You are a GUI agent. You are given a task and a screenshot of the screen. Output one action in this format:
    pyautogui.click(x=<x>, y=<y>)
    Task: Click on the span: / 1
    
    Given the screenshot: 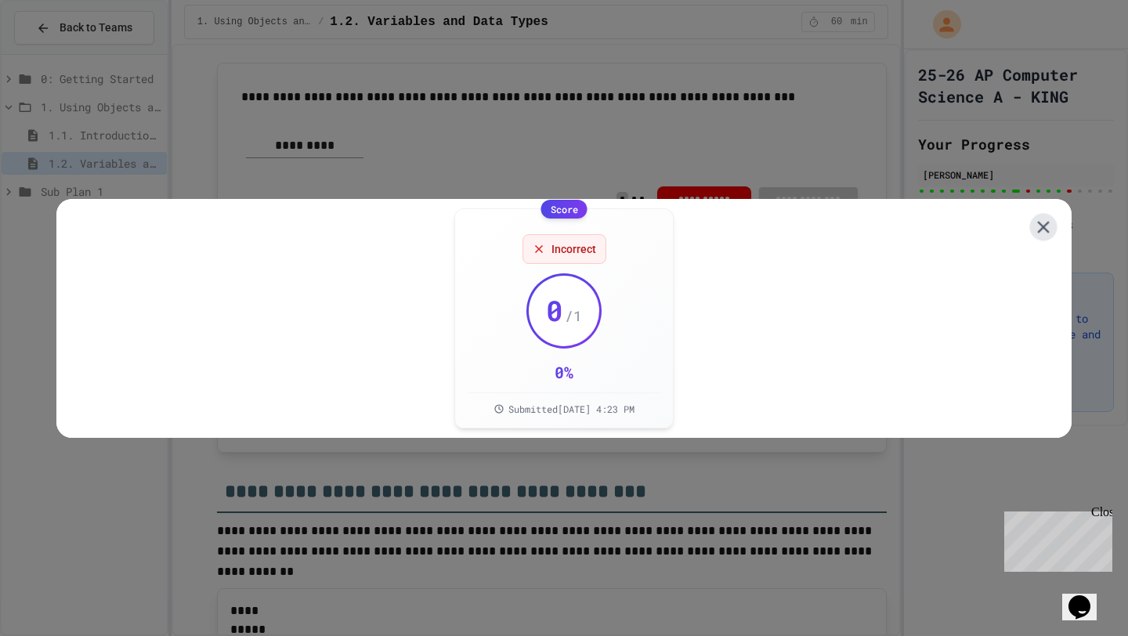 What is the action you would take?
    pyautogui.click(x=573, y=316)
    